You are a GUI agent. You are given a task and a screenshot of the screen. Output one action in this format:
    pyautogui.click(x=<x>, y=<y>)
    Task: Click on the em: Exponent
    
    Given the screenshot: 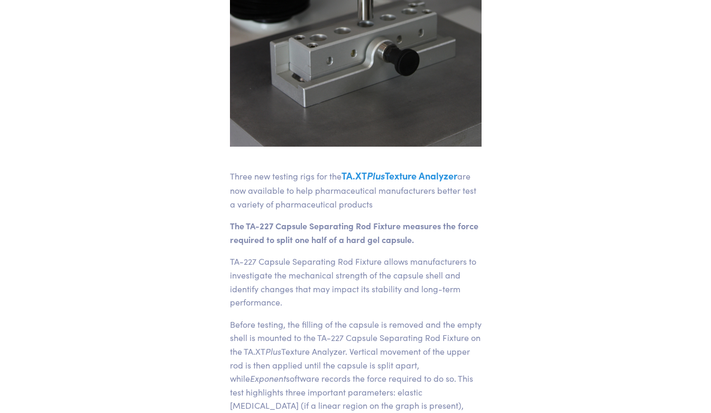 What is the action you would take?
    pyautogui.click(x=268, y=378)
    